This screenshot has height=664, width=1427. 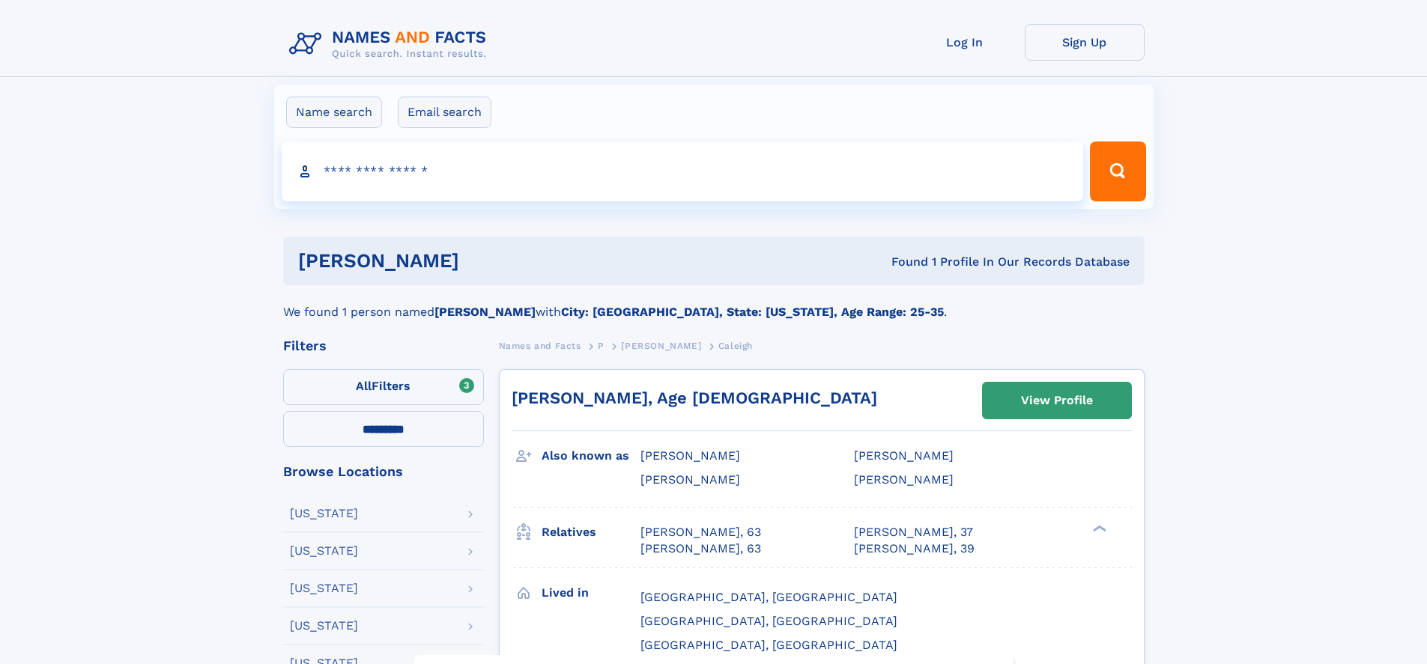 I want to click on h3: Lived in, so click(x=591, y=593).